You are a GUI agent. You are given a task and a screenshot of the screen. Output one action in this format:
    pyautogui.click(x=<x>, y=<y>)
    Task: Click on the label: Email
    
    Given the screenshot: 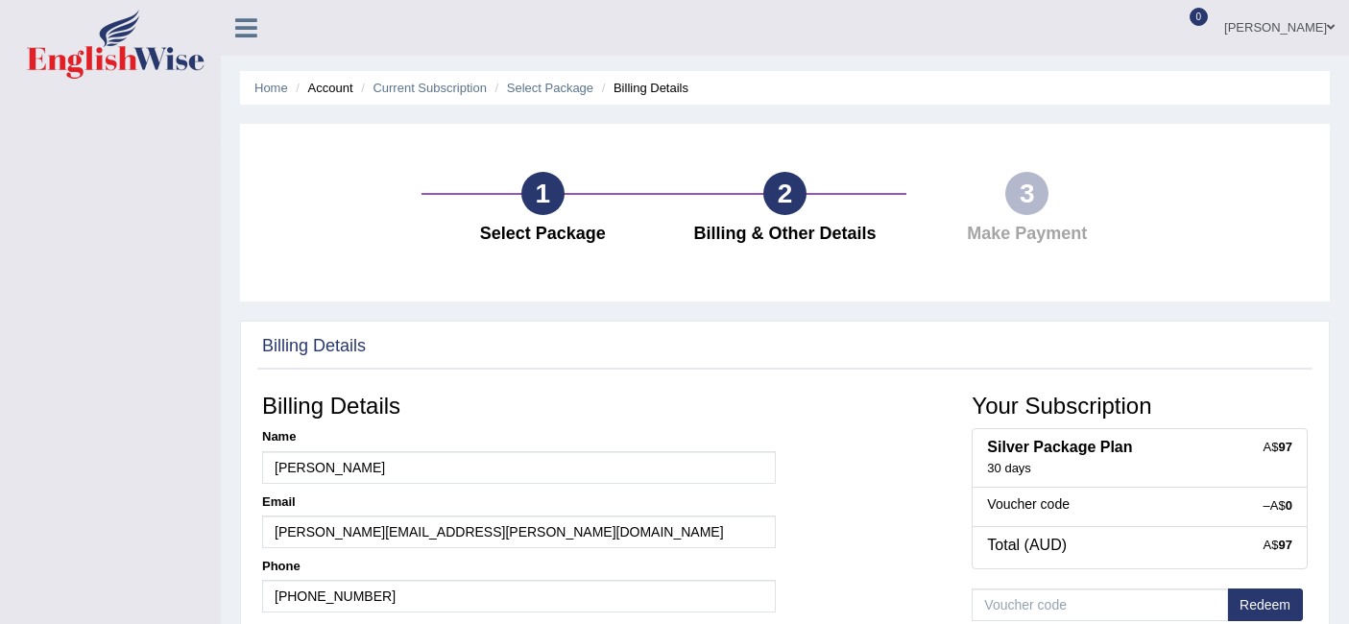 What is the action you would take?
    pyautogui.click(x=278, y=502)
    